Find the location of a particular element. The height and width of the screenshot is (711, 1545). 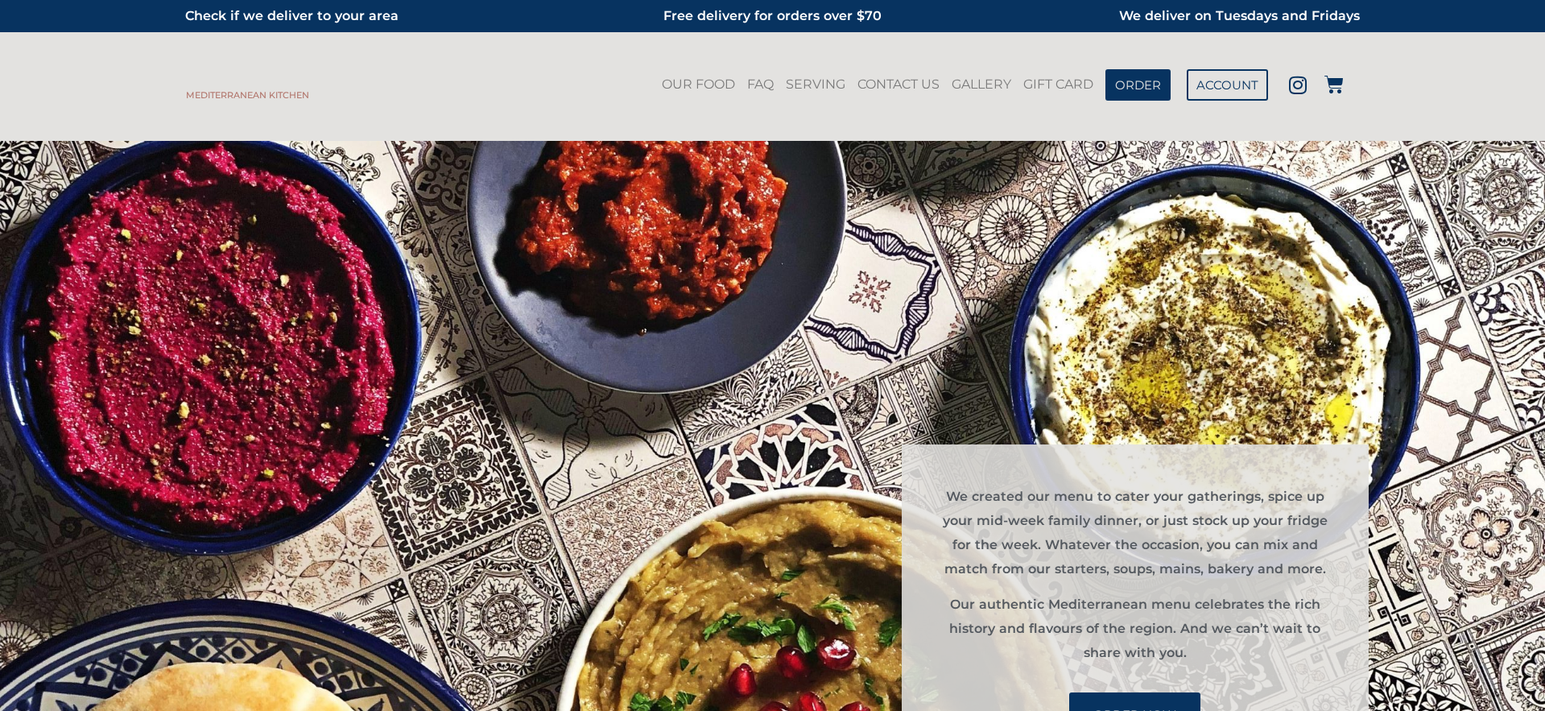

p: We created our menu to cater your gatherings, spice up your mid-week family dinner, or just stock... is located at coordinates (1135, 533).